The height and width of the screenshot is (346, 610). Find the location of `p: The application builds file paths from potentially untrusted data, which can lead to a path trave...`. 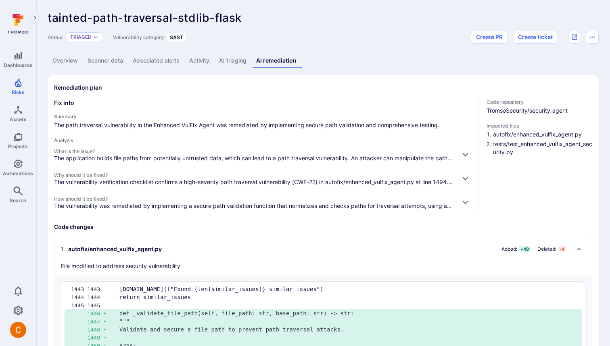

p: The application builds file paths from potentially untrusted data, which can lead to a path trave... is located at coordinates (254, 158).